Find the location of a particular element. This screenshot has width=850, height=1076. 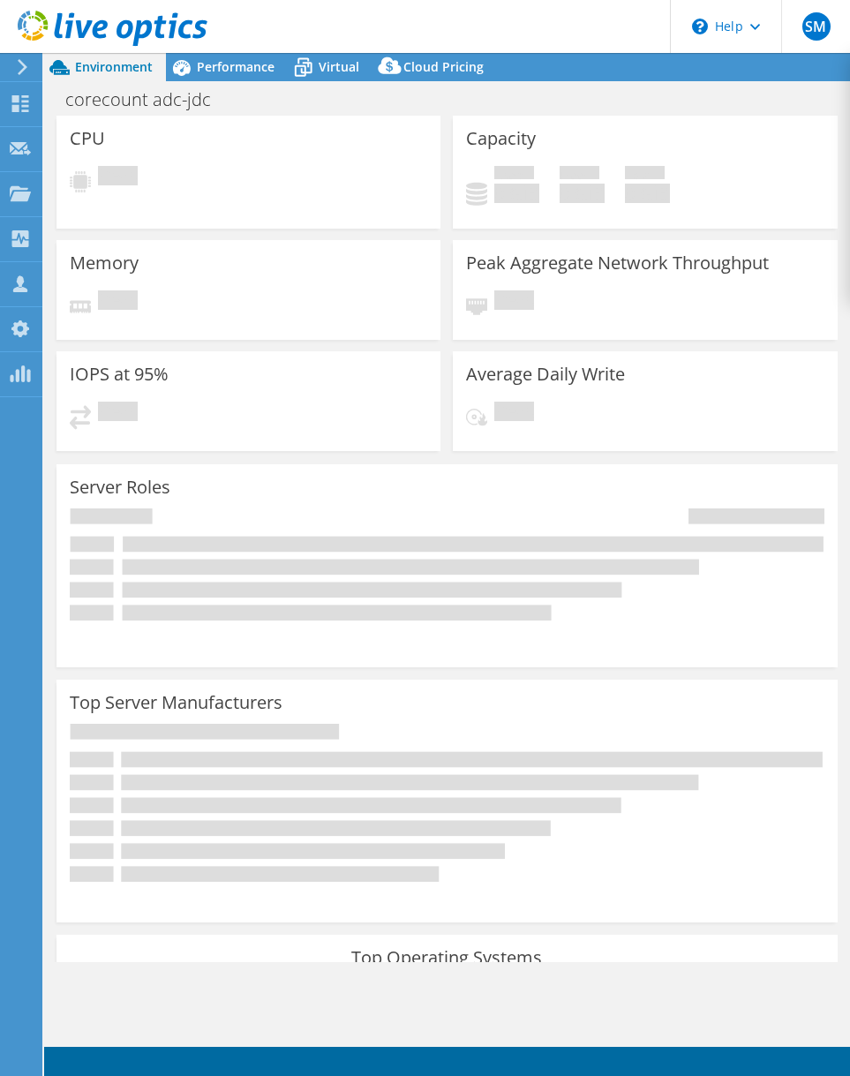

span: SM is located at coordinates (817, 26).